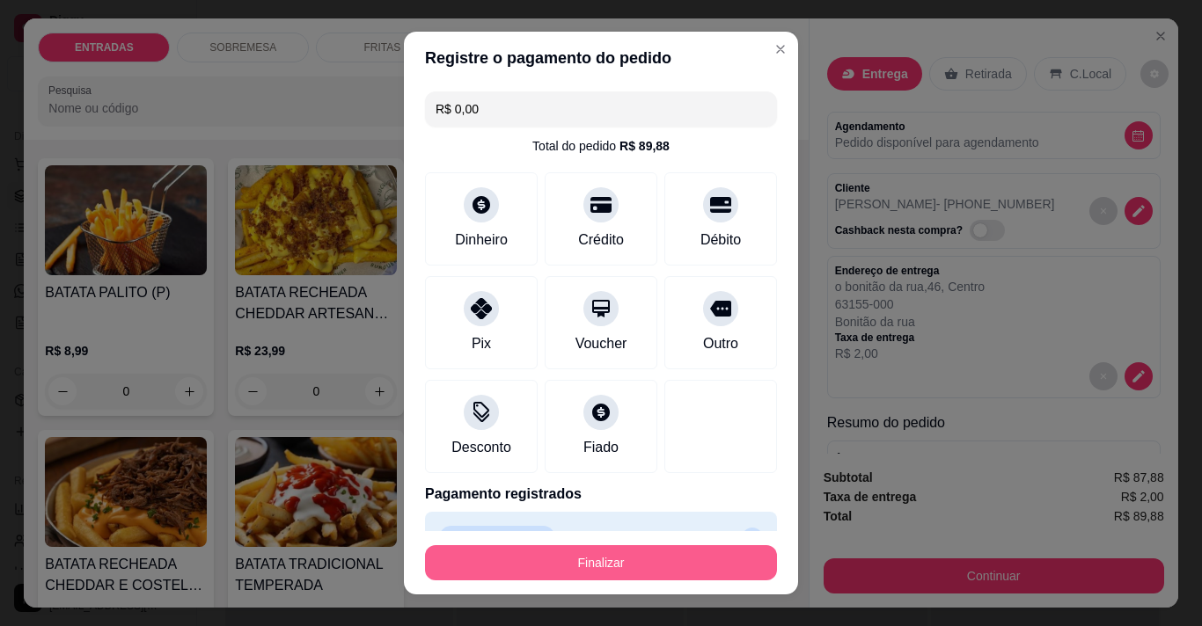 This screenshot has height=626, width=1202. I want to click on div: Pix, so click(481, 344).